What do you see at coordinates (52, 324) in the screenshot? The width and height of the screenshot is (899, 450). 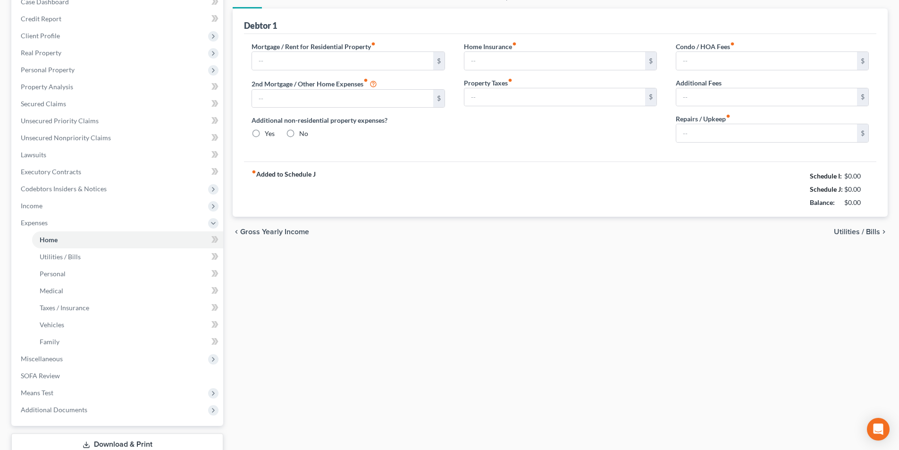 I see `span: Vehicles` at bounding box center [52, 324].